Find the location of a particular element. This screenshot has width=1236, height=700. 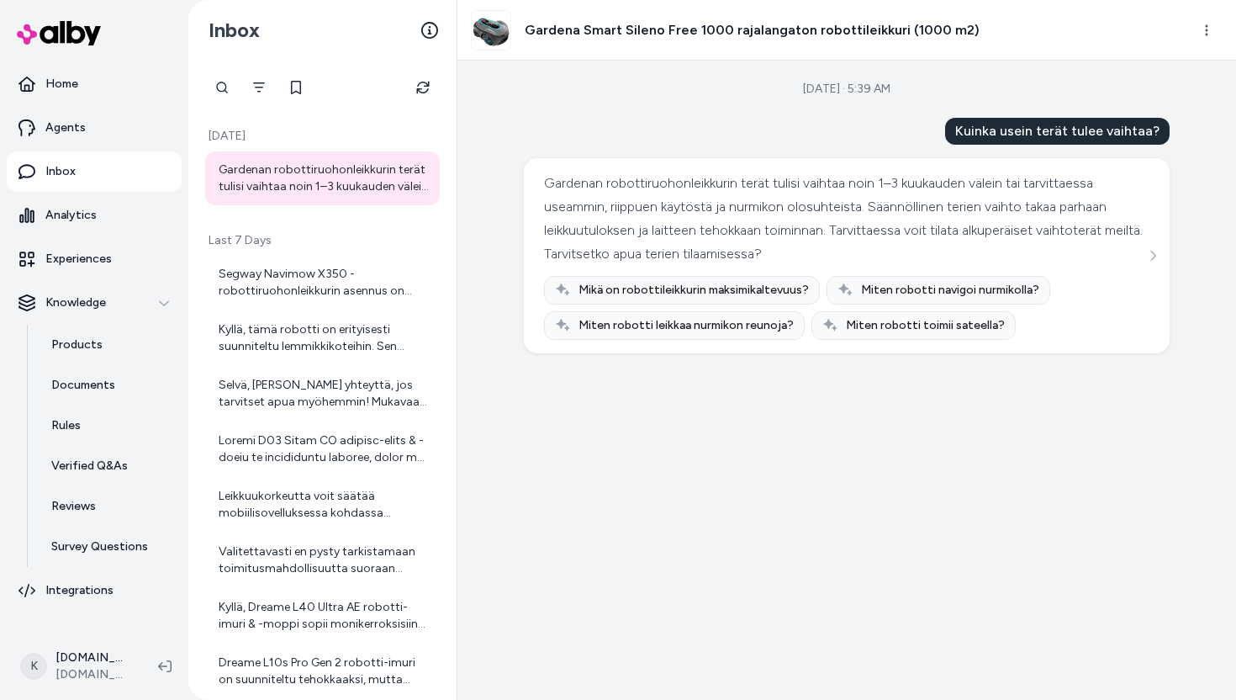

p: Analytics is located at coordinates (71, 215).